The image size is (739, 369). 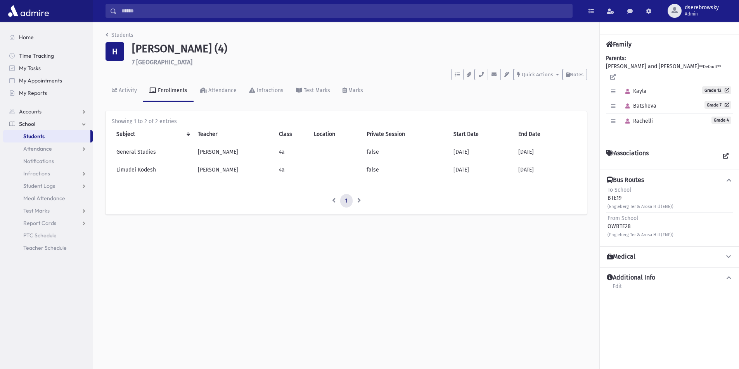 What do you see at coordinates (576, 74) in the screenshot?
I see `span: Notes` at bounding box center [576, 74].